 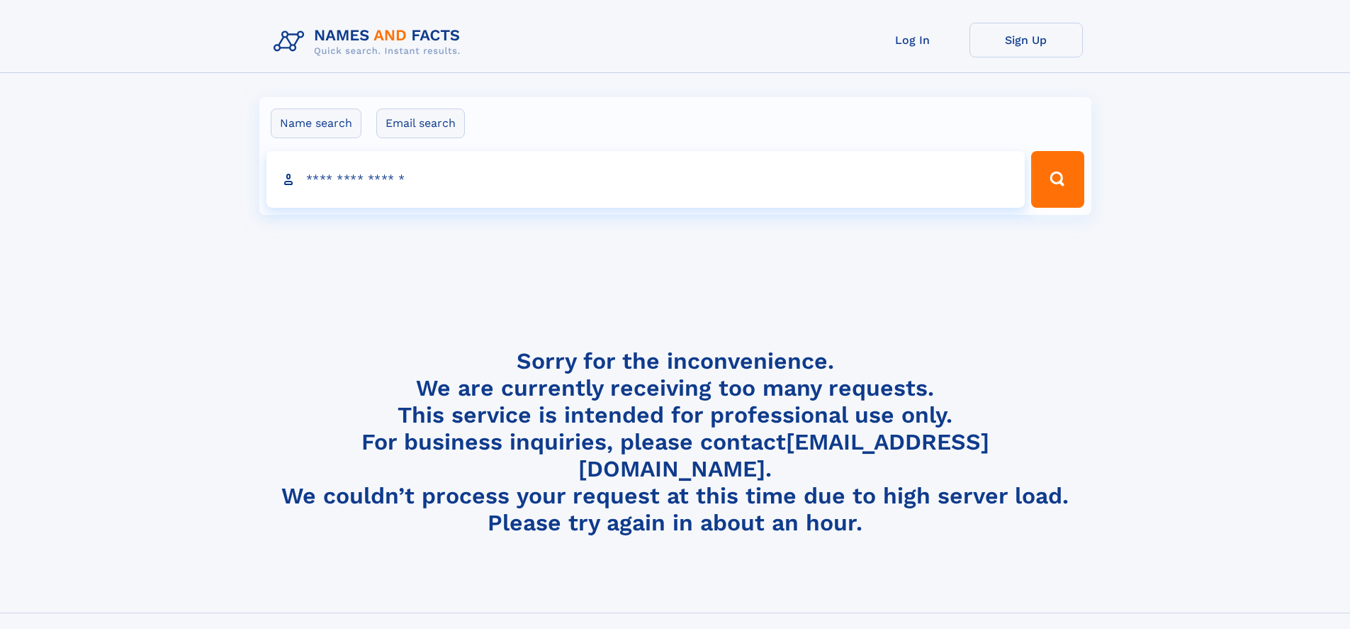 I want to click on a: Sign Up, so click(x=1026, y=40).